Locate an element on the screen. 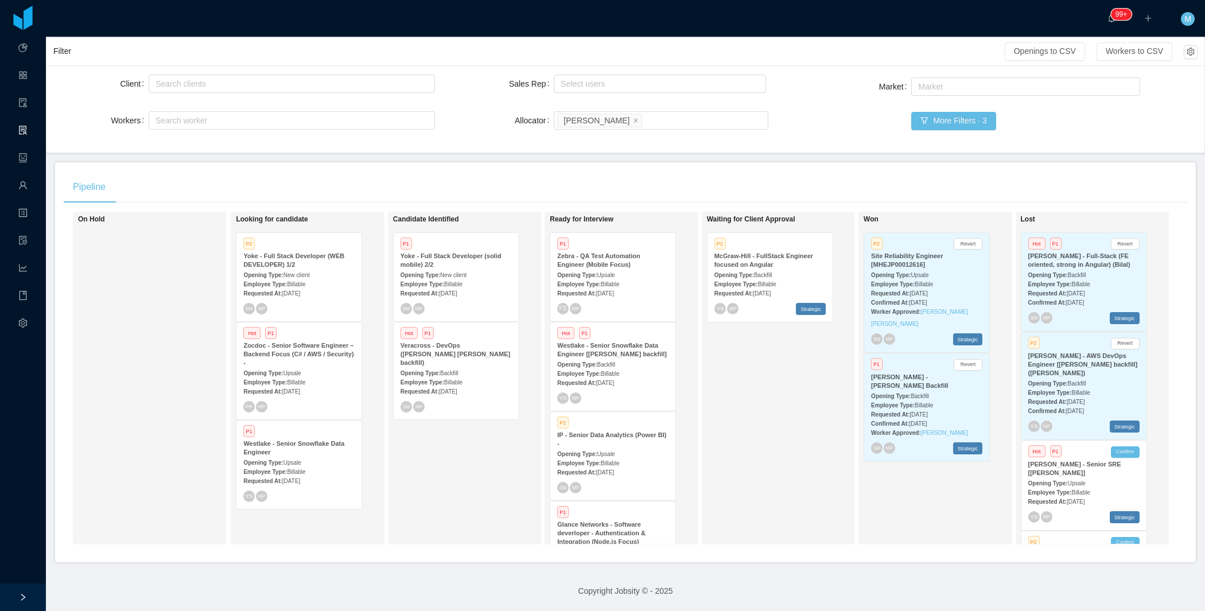  button: icon: filterMore Filters · 3 is located at coordinates (953, 121).